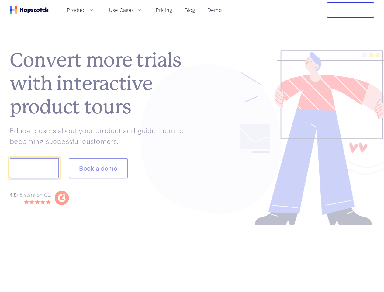  What do you see at coordinates (98, 169) in the screenshot?
I see `button: Book a demo` at bounding box center [98, 169].